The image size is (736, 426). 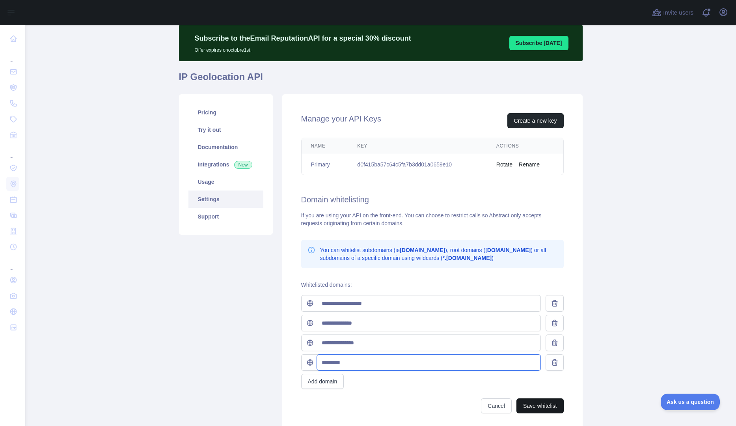 What do you see at coordinates (673, 13) in the screenshot?
I see `button: Invite users` at bounding box center [673, 13].